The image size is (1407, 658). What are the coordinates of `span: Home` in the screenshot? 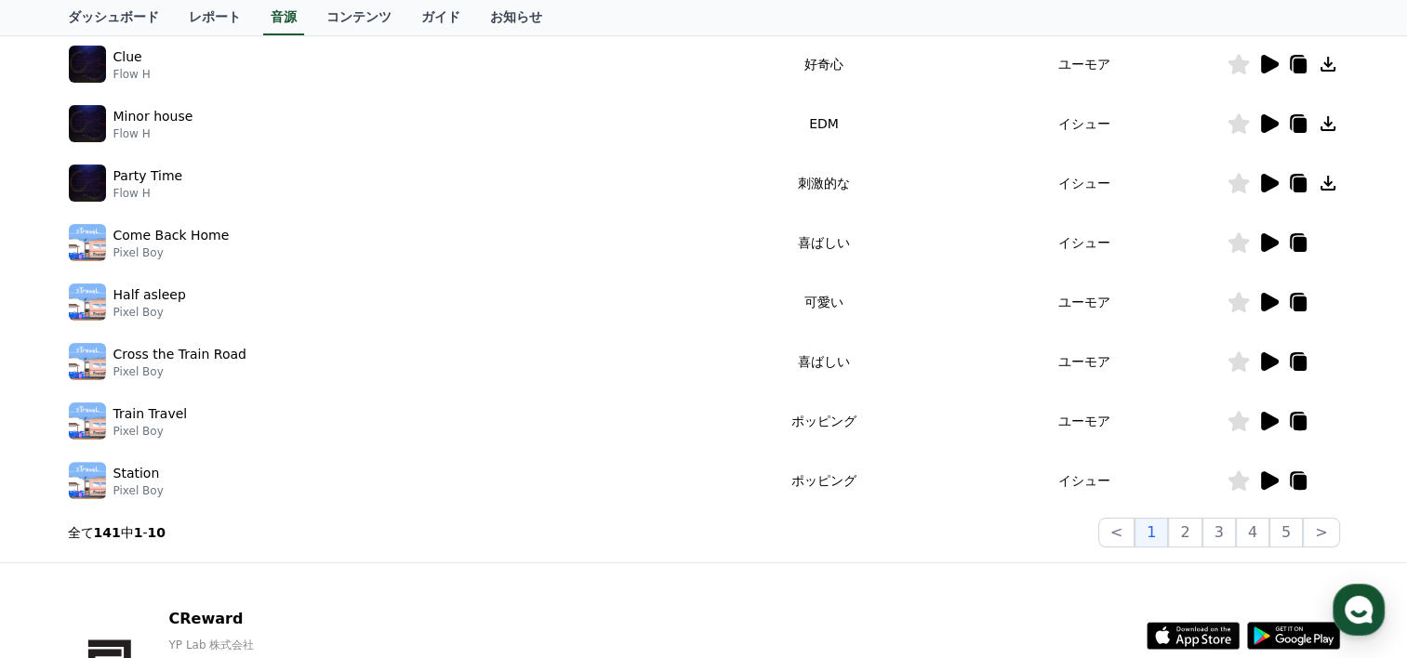 It's located at (63, 539).